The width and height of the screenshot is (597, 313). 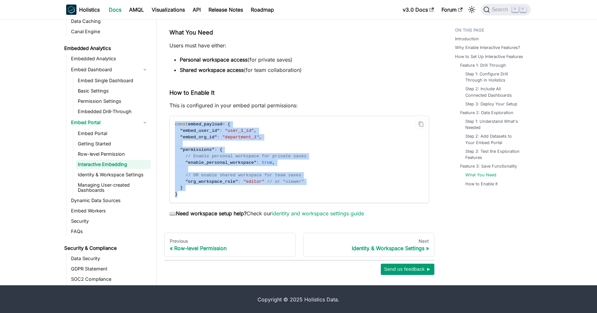 What do you see at coordinates (467, 39) in the screenshot?
I see `a: Introduction` at bounding box center [467, 39].